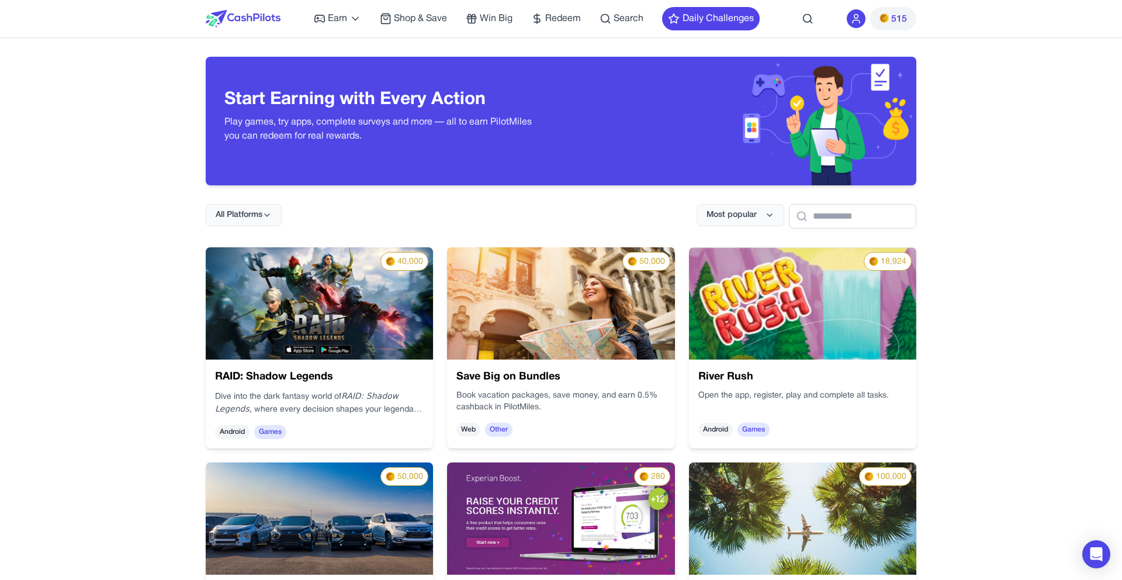 This screenshot has height=580, width=1122. I want to click on span: All Platforms, so click(239, 215).